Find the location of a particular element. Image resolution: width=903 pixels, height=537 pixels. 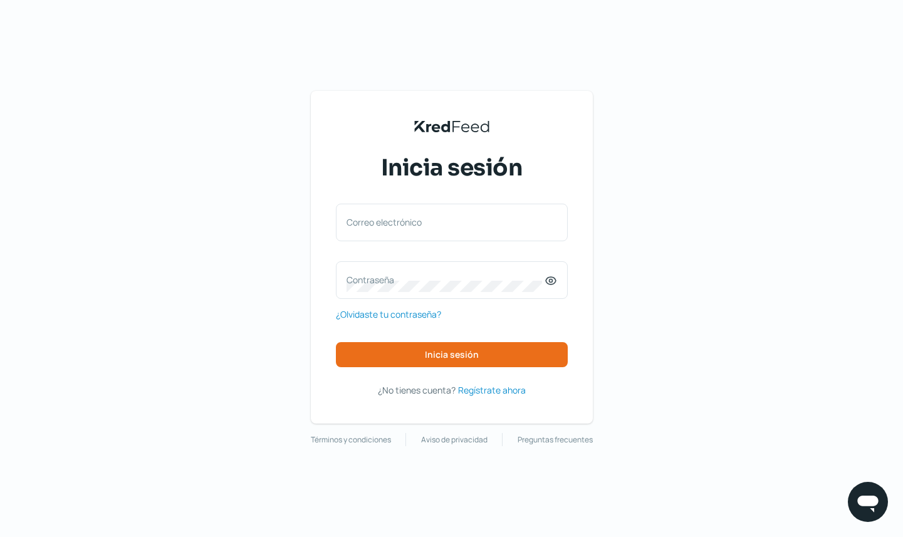

span: Aviso de privacidad is located at coordinates (454, 440).